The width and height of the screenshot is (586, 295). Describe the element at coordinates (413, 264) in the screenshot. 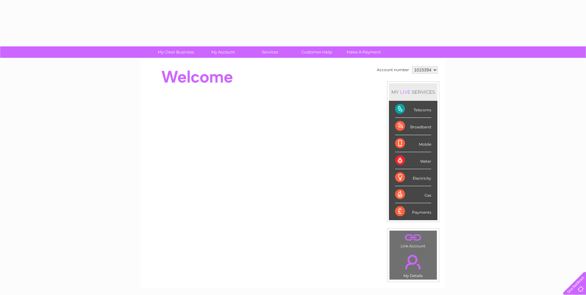

I see `td: My Details` at that location.